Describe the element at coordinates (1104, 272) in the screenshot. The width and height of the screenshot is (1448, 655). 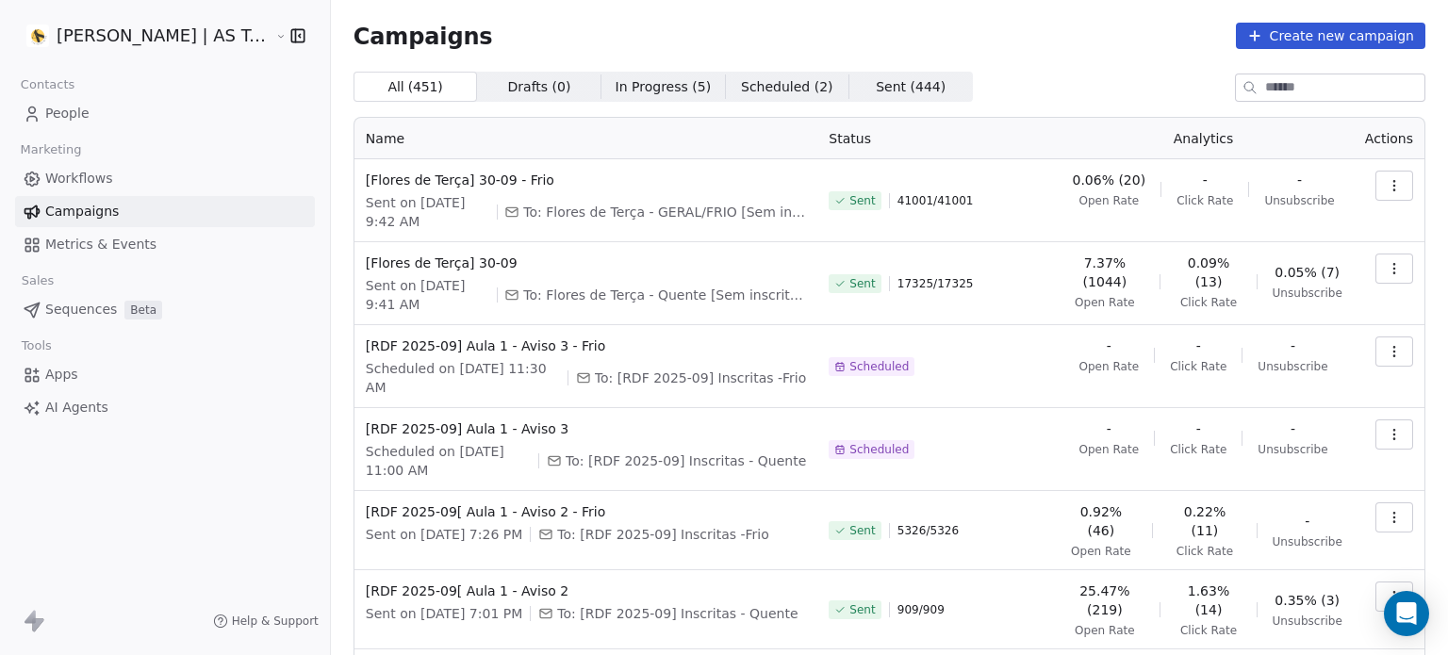
I see `span: 7.37% (1044)` at that location.